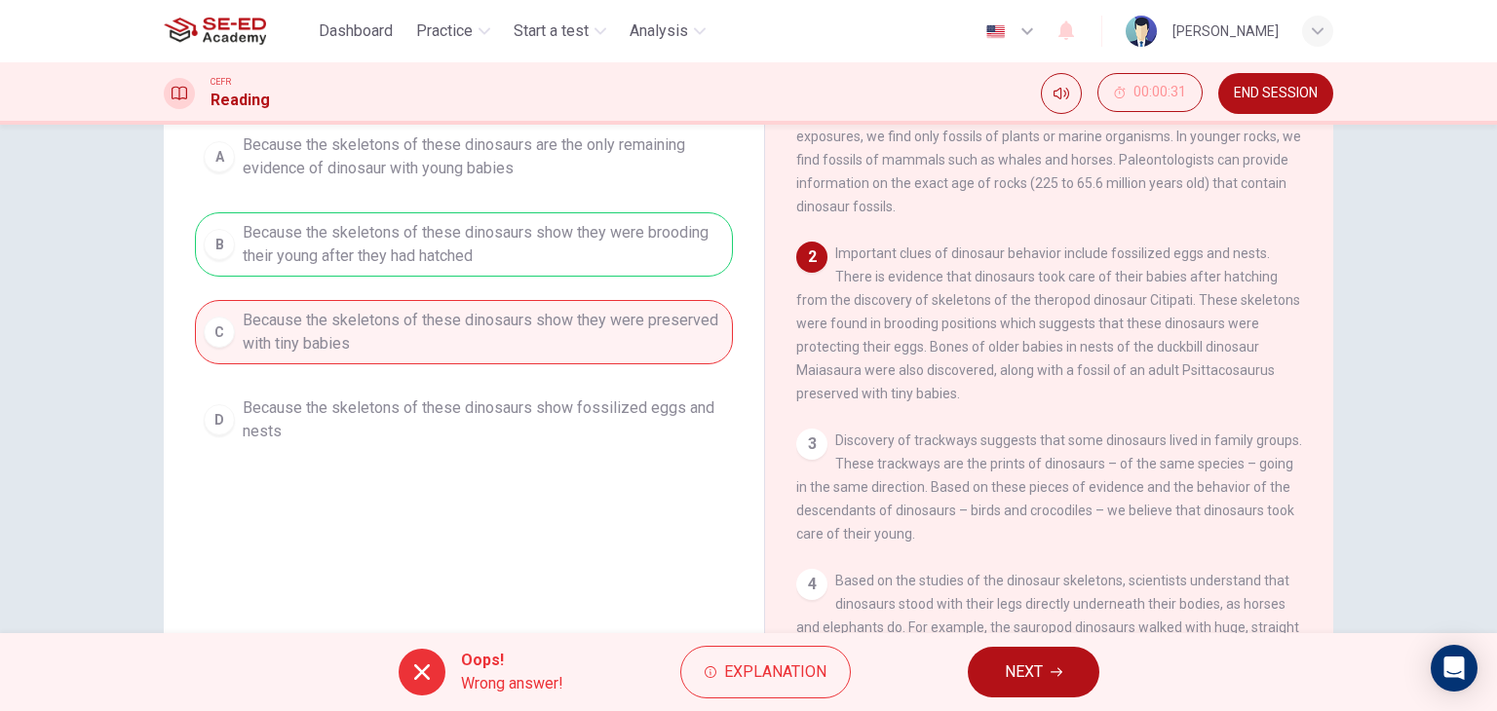  Describe the element at coordinates (1150, 94) in the screenshot. I see `div: Hide` at that location.